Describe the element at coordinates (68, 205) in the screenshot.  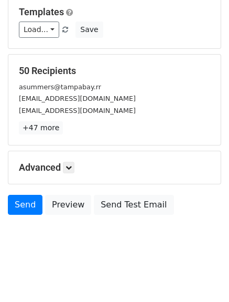
I see `a: Preview` at that location.